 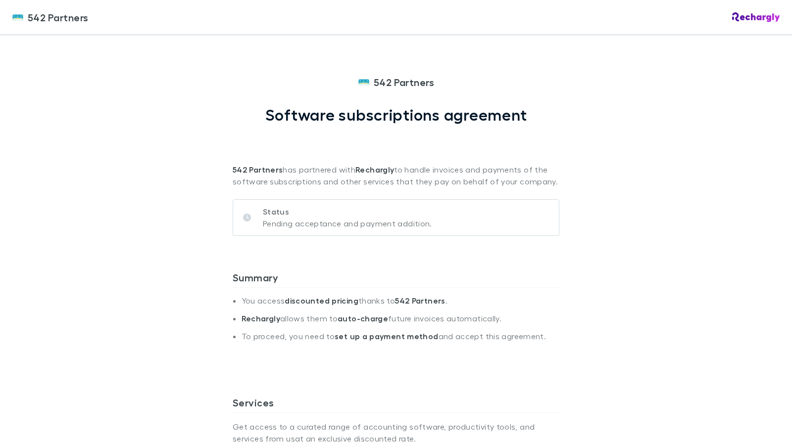 What do you see at coordinates (386, 336) in the screenshot?
I see `strong: set up a payment method` at bounding box center [386, 336].